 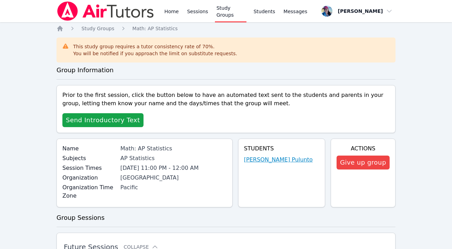 What do you see at coordinates (226, 70) in the screenshot?
I see `h3: Group Information` at bounding box center [226, 70].